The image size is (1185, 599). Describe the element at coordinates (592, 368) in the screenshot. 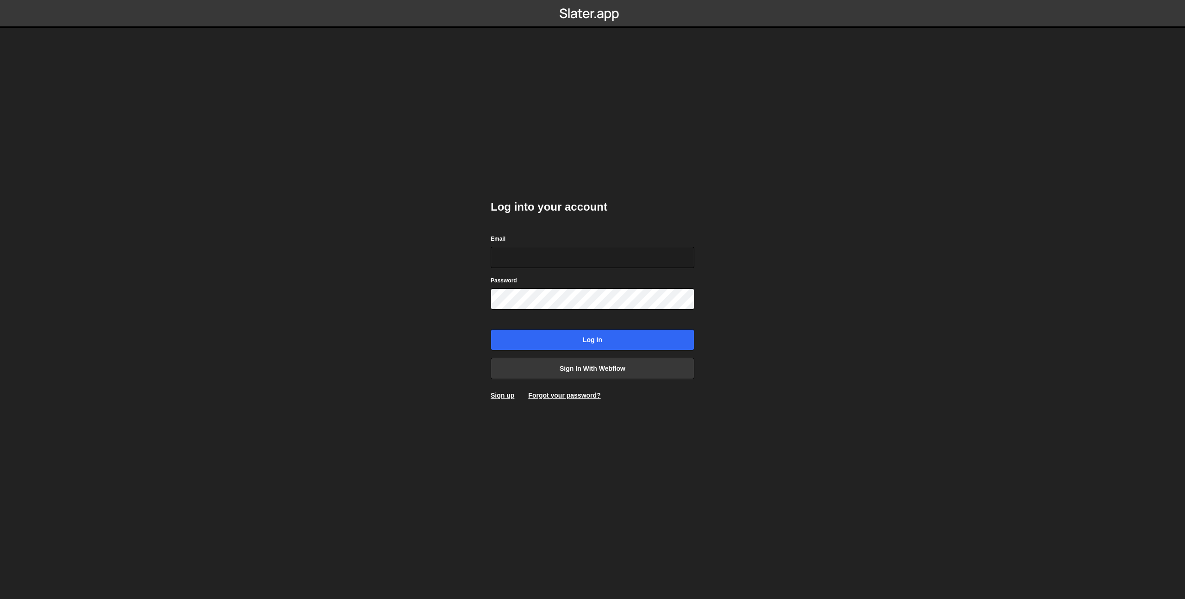

I see `a: Sign in with Webflow` at that location.